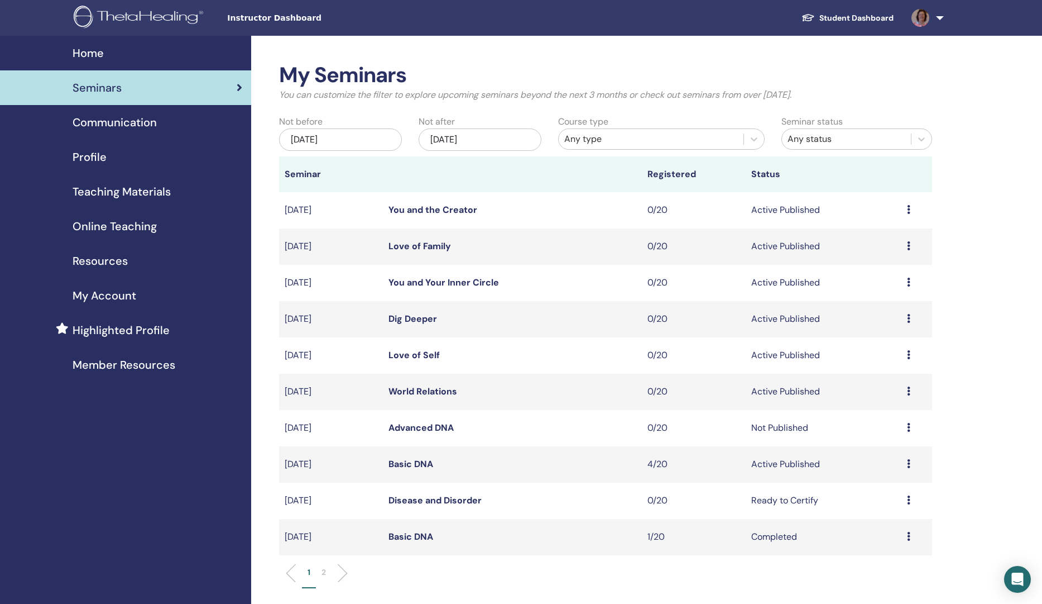 This screenshot has width=1042, height=604. What do you see at coordinates (104, 295) in the screenshot?
I see `span: My Account` at bounding box center [104, 295].